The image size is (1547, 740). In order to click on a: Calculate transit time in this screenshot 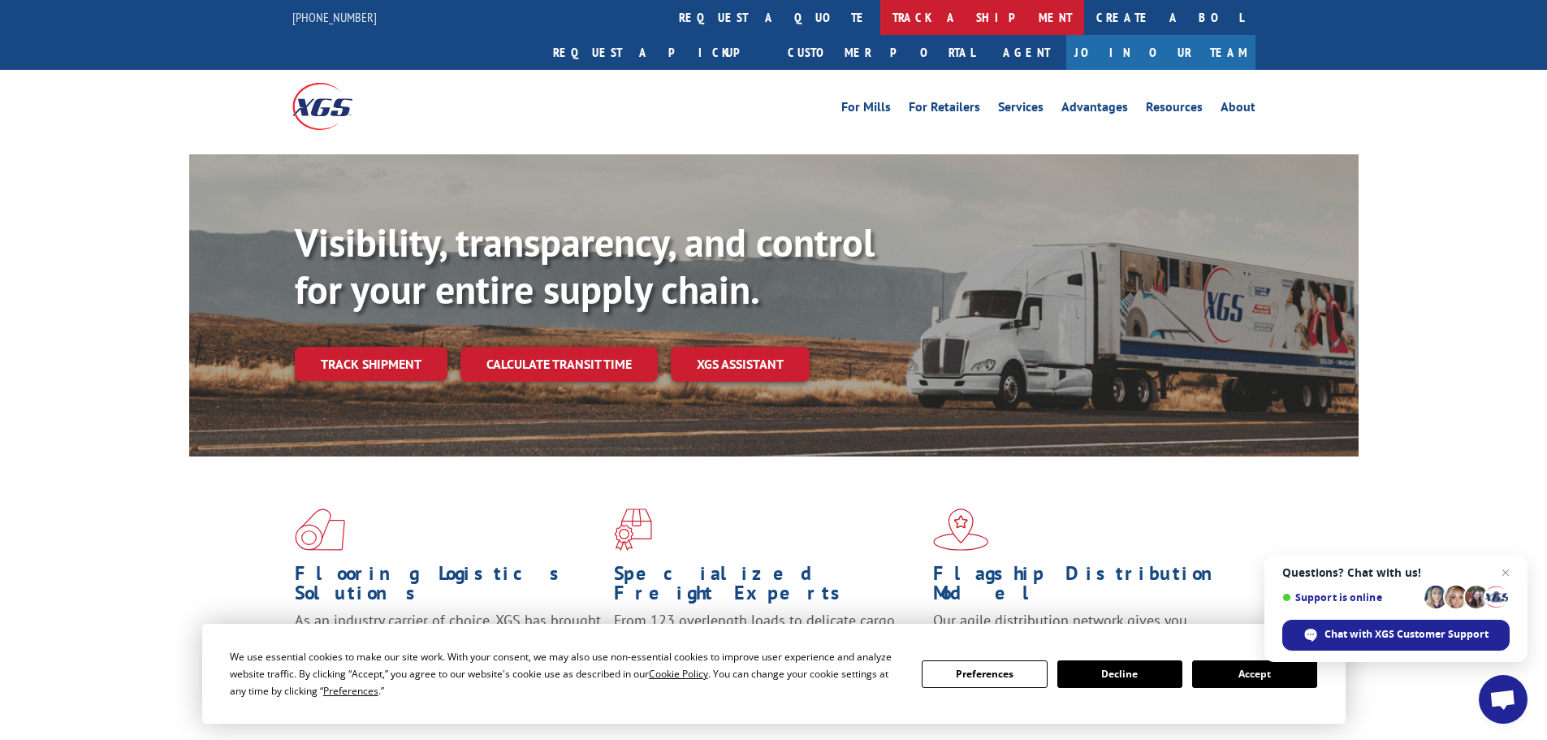, I will do `click(559, 364)`.